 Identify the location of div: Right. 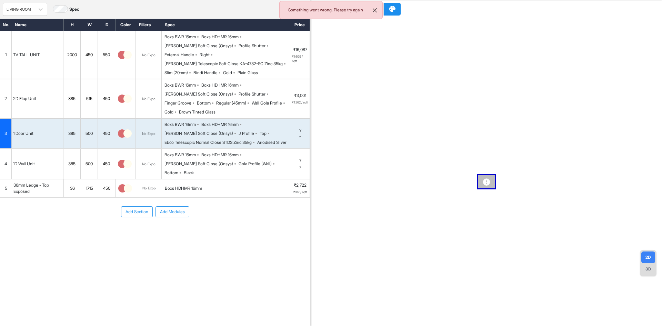
(204, 55).